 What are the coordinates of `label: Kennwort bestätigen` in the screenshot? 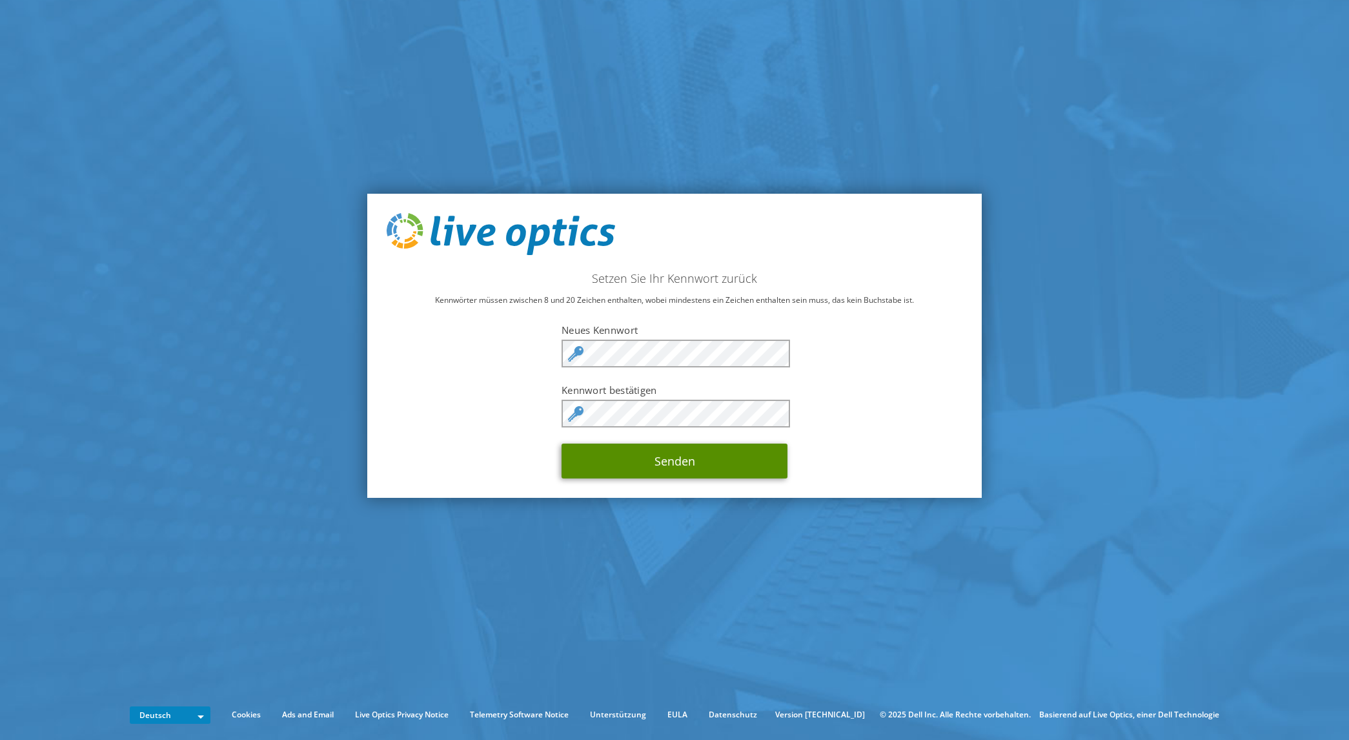 It's located at (675, 390).